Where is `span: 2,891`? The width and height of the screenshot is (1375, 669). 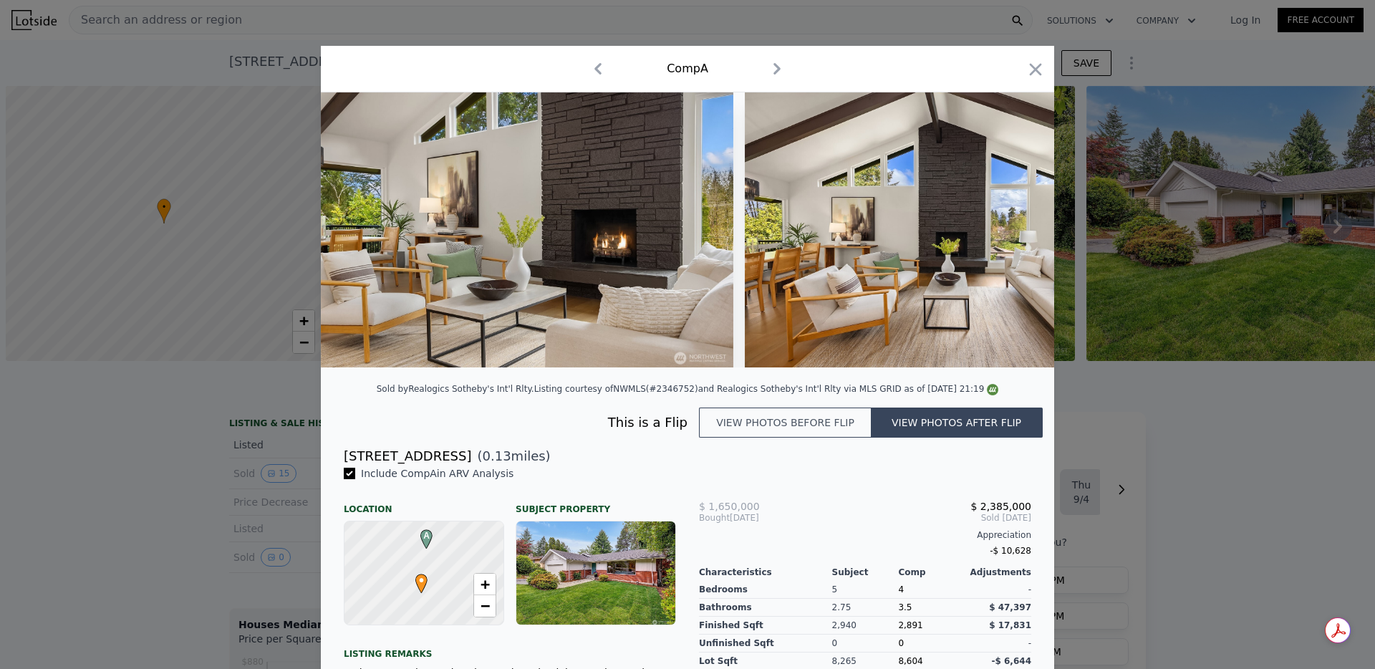
span: 2,891 is located at coordinates (910, 625).